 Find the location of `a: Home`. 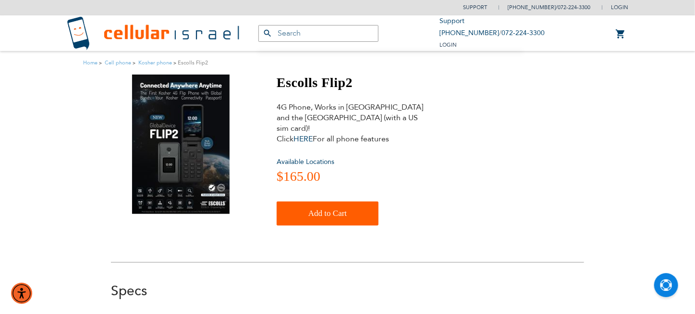

a: Home is located at coordinates (91, 62).